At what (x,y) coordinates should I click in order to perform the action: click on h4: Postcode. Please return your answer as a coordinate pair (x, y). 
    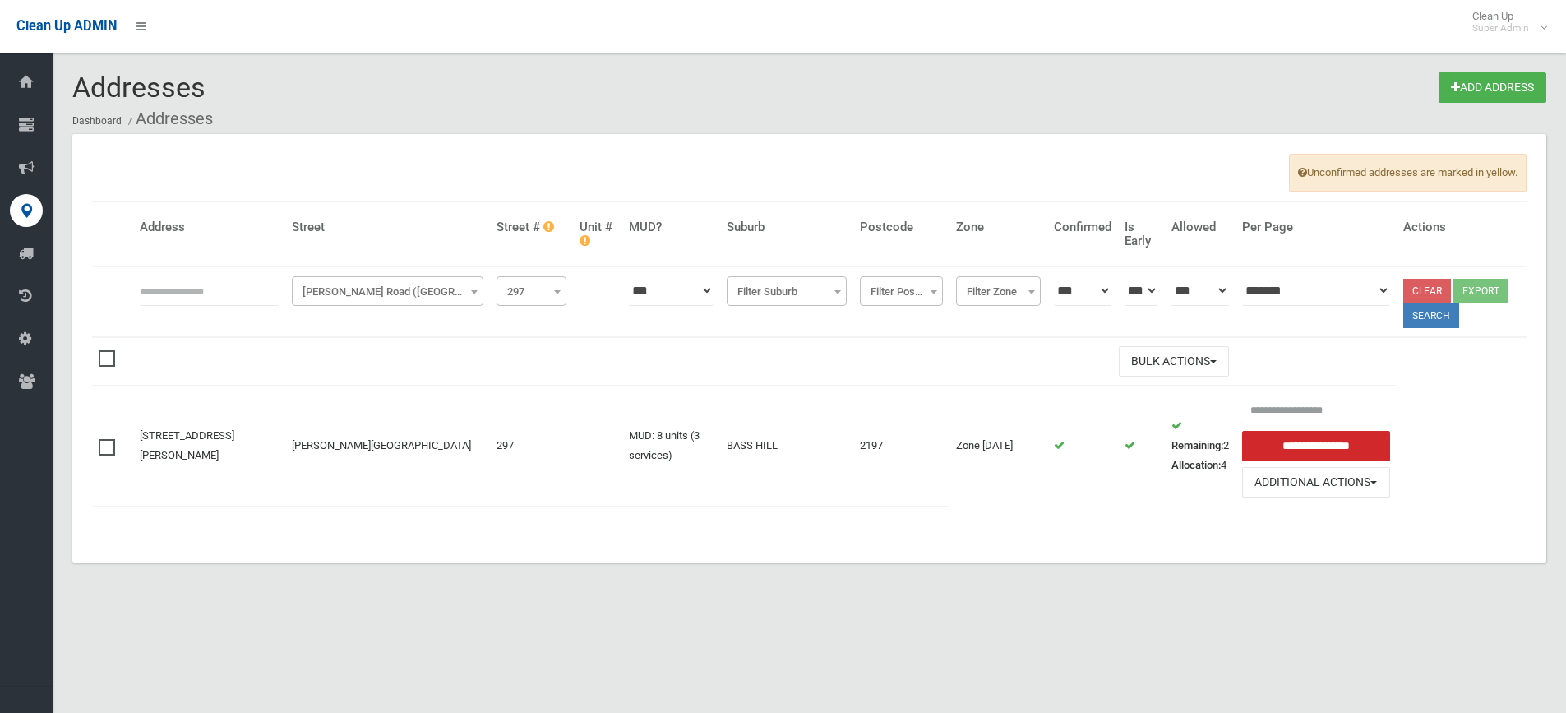
    Looking at the image, I should click on (901, 227).